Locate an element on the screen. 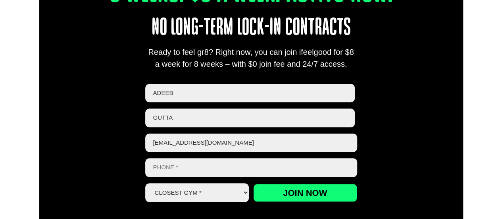  input: First name * is located at coordinates (250, 93).